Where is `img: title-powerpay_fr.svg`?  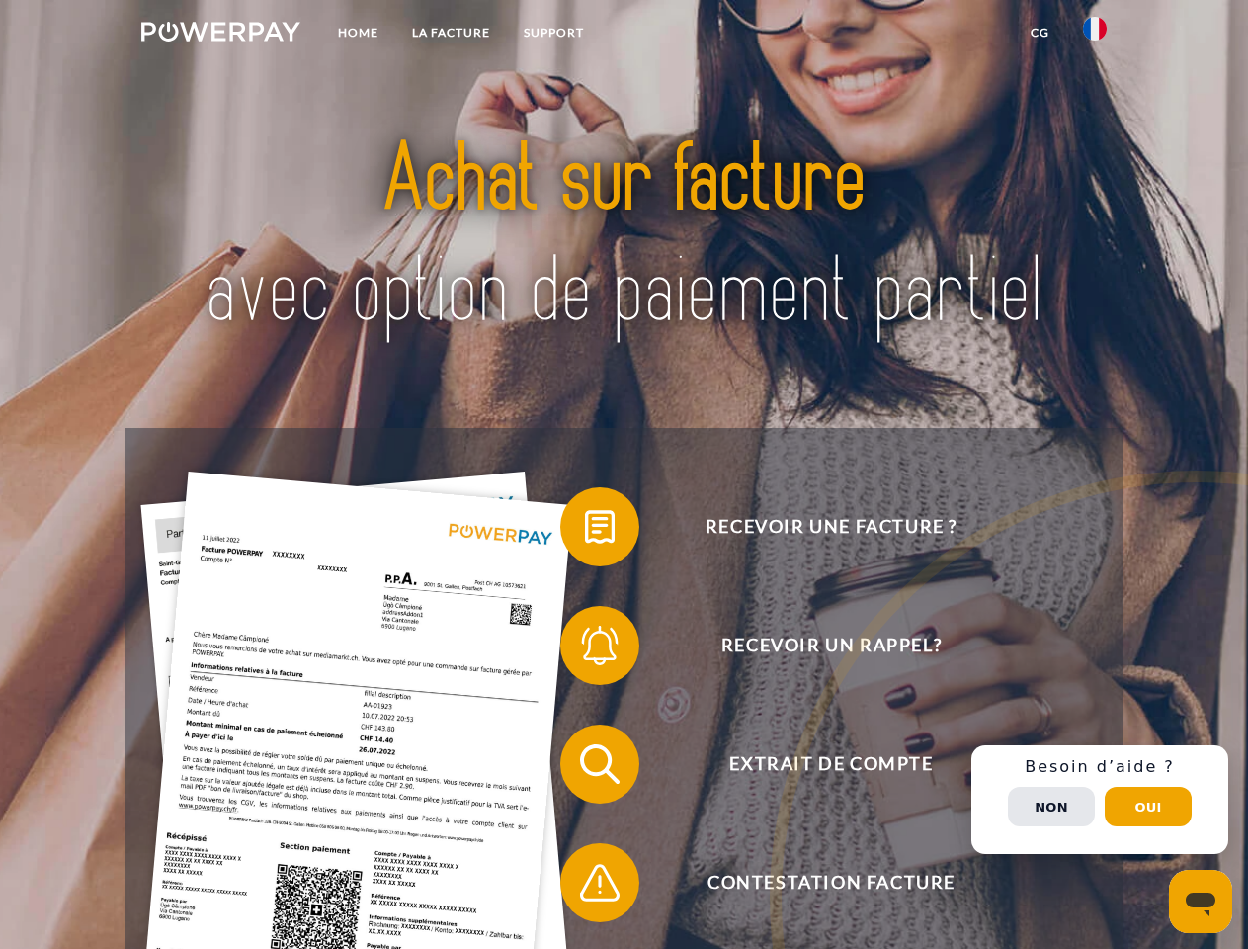
img: title-powerpay_fr.svg is located at coordinates (624, 236).